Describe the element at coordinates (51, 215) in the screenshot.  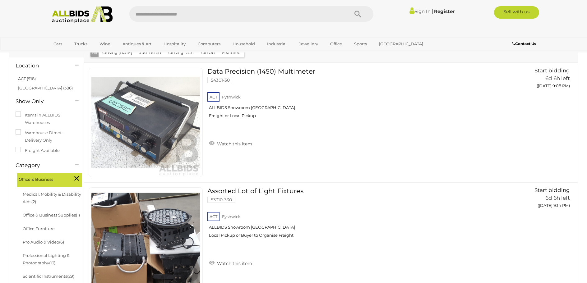
I see `a: Office & Business Supplies(1)` at that location.